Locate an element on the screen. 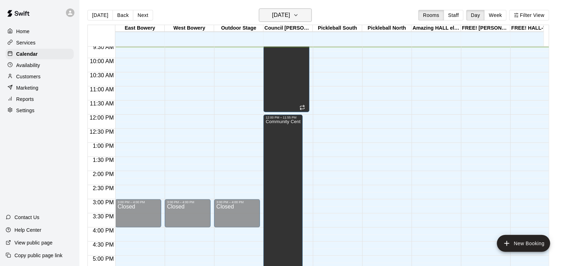 This screenshot has height=266, width=569. span: 5:00 PM is located at coordinates (103, 259).